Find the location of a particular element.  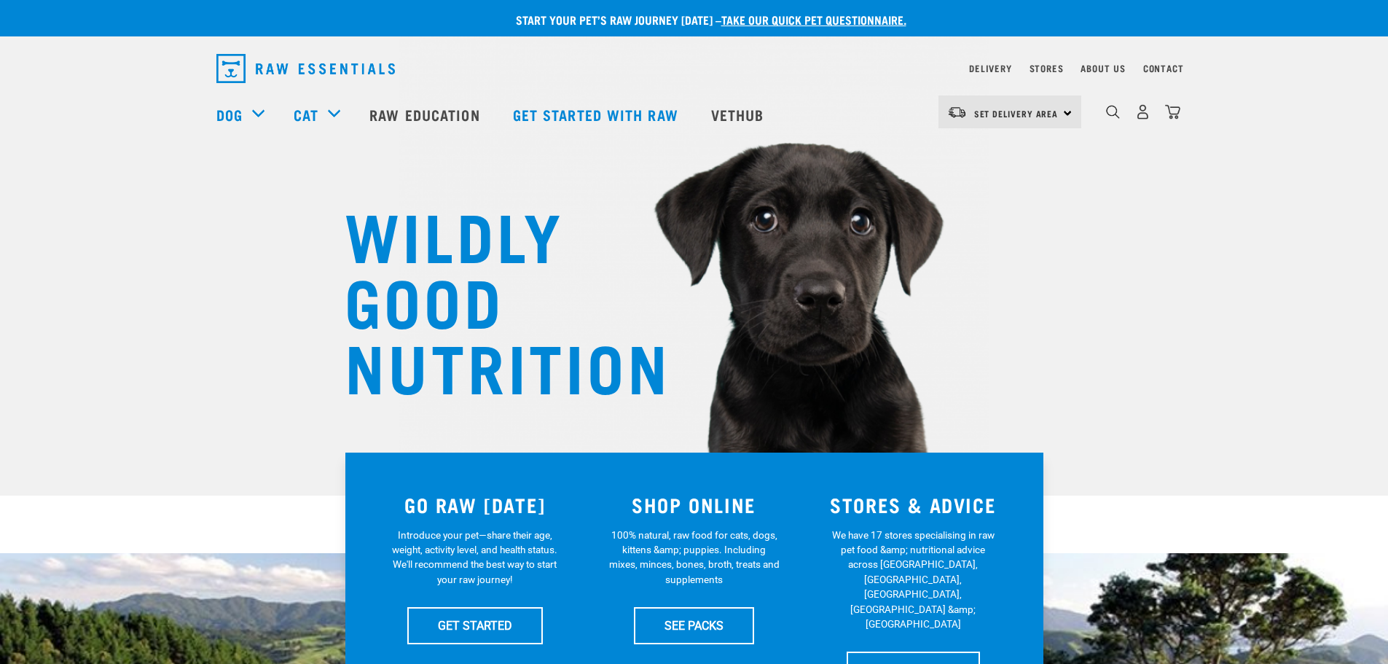

a: Contact is located at coordinates (1164, 68).